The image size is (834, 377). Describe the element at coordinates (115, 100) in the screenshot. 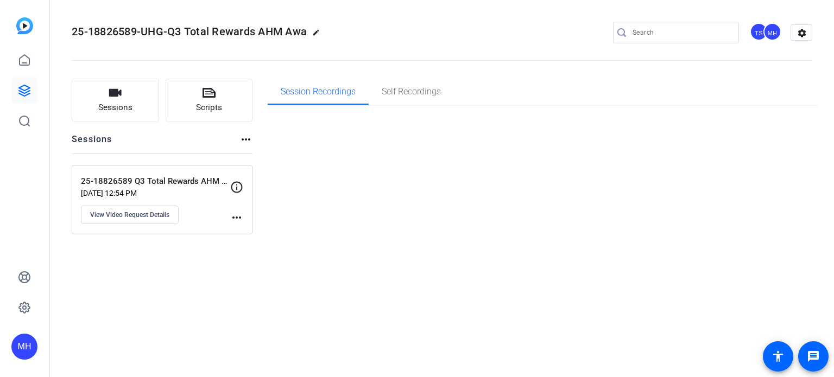

I see `button: Sessions` at that location.